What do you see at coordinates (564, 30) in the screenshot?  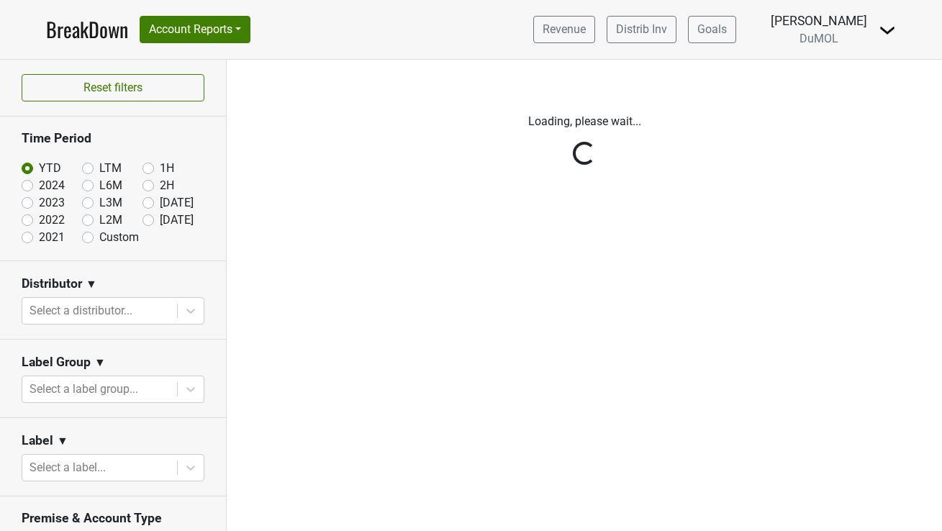 I see `a: Revenue` at bounding box center [564, 30].